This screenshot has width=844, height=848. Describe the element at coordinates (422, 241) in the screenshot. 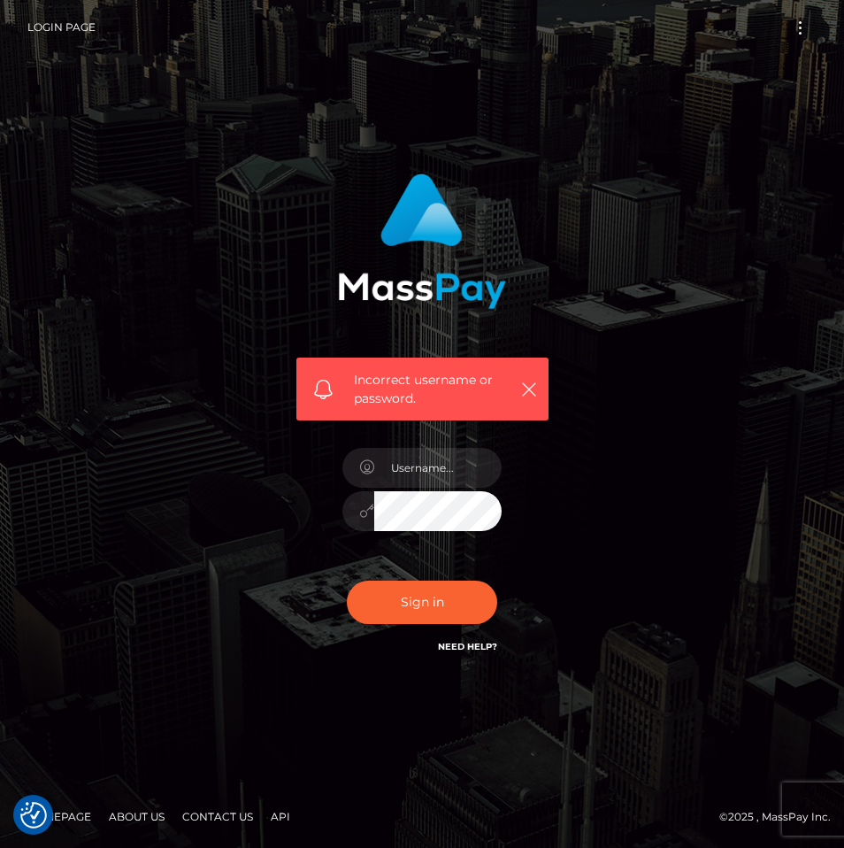

I see `img: MassPay Login` at that location.